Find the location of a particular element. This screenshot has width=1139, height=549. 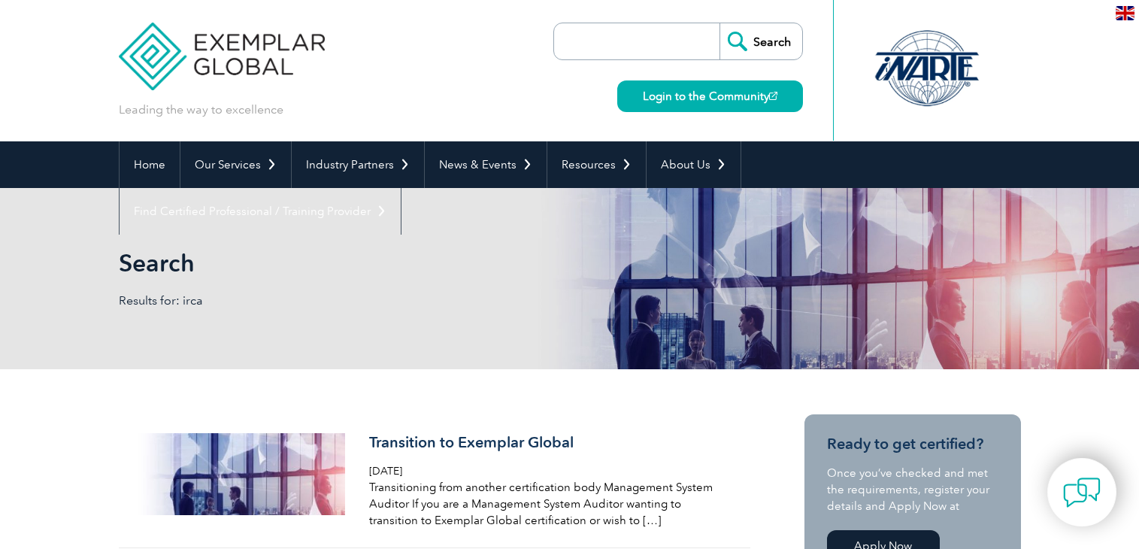

input: Search is located at coordinates (761, 41).